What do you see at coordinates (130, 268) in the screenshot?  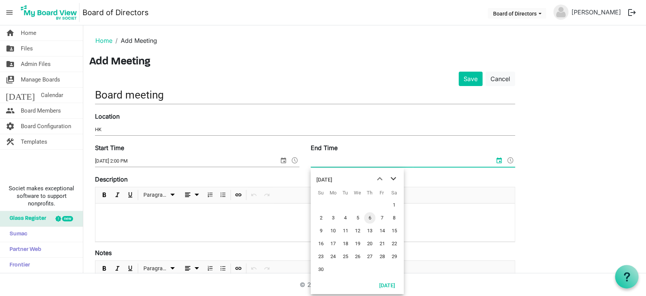 I see `button: Underline` at bounding box center [130, 268].